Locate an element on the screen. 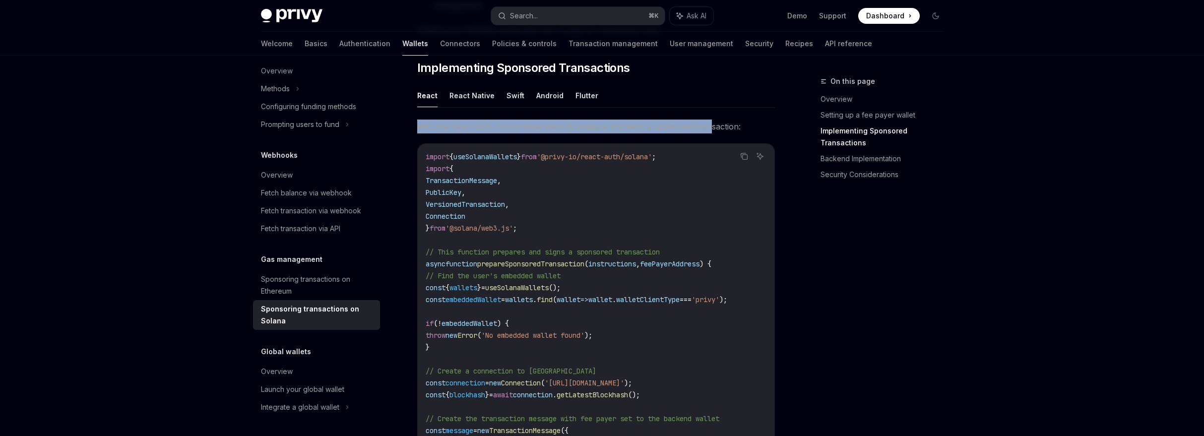 The image size is (1204, 436). button: Android is located at coordinates (550, 95).